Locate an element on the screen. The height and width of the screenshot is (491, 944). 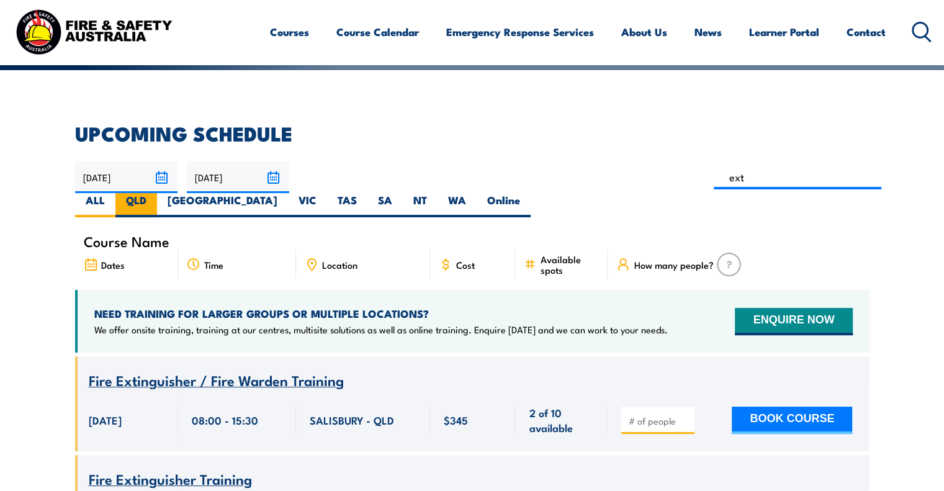
span: Dates is located at coordinates (113, 264).